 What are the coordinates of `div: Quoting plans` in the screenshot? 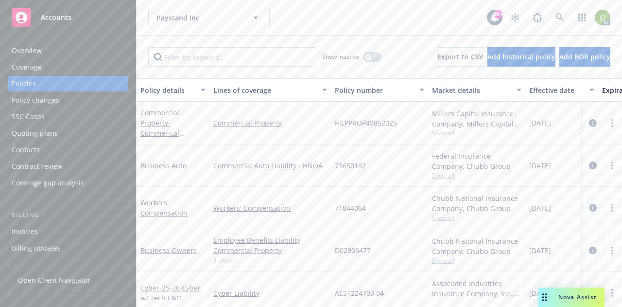 It's located at (35, 133).